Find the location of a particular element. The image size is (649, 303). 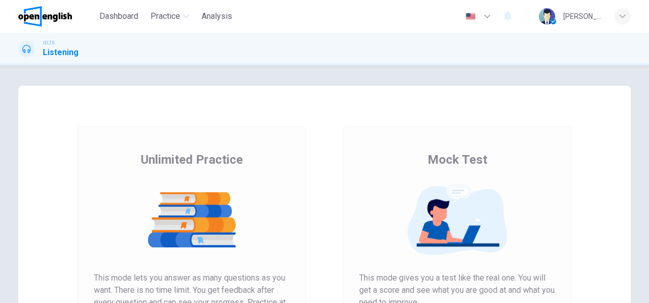

span: Unlimited Practice is located at coordinates (192, 160).